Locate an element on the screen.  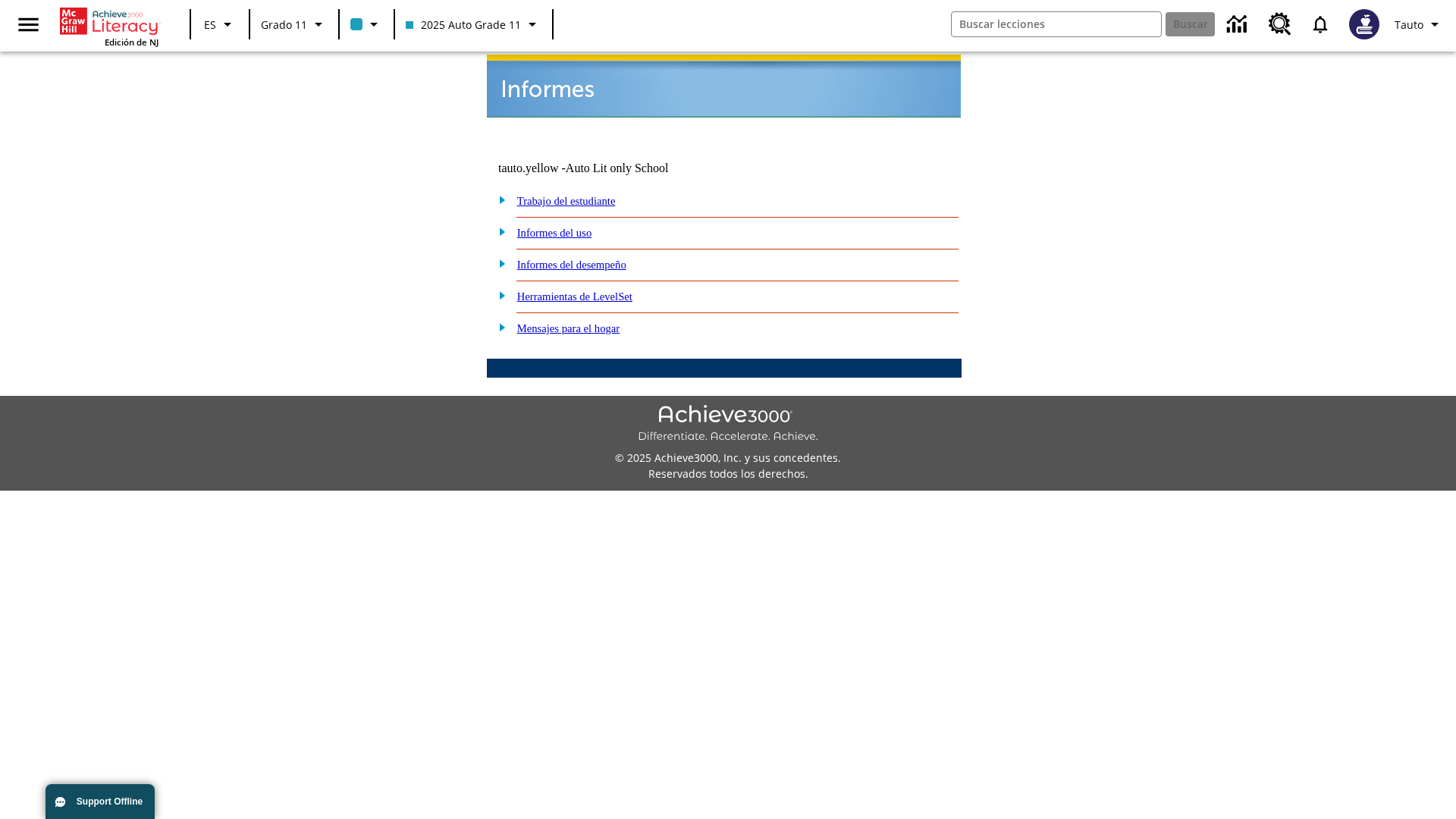
a: Mensajes para el hogar is located at coordinates (569, 329).